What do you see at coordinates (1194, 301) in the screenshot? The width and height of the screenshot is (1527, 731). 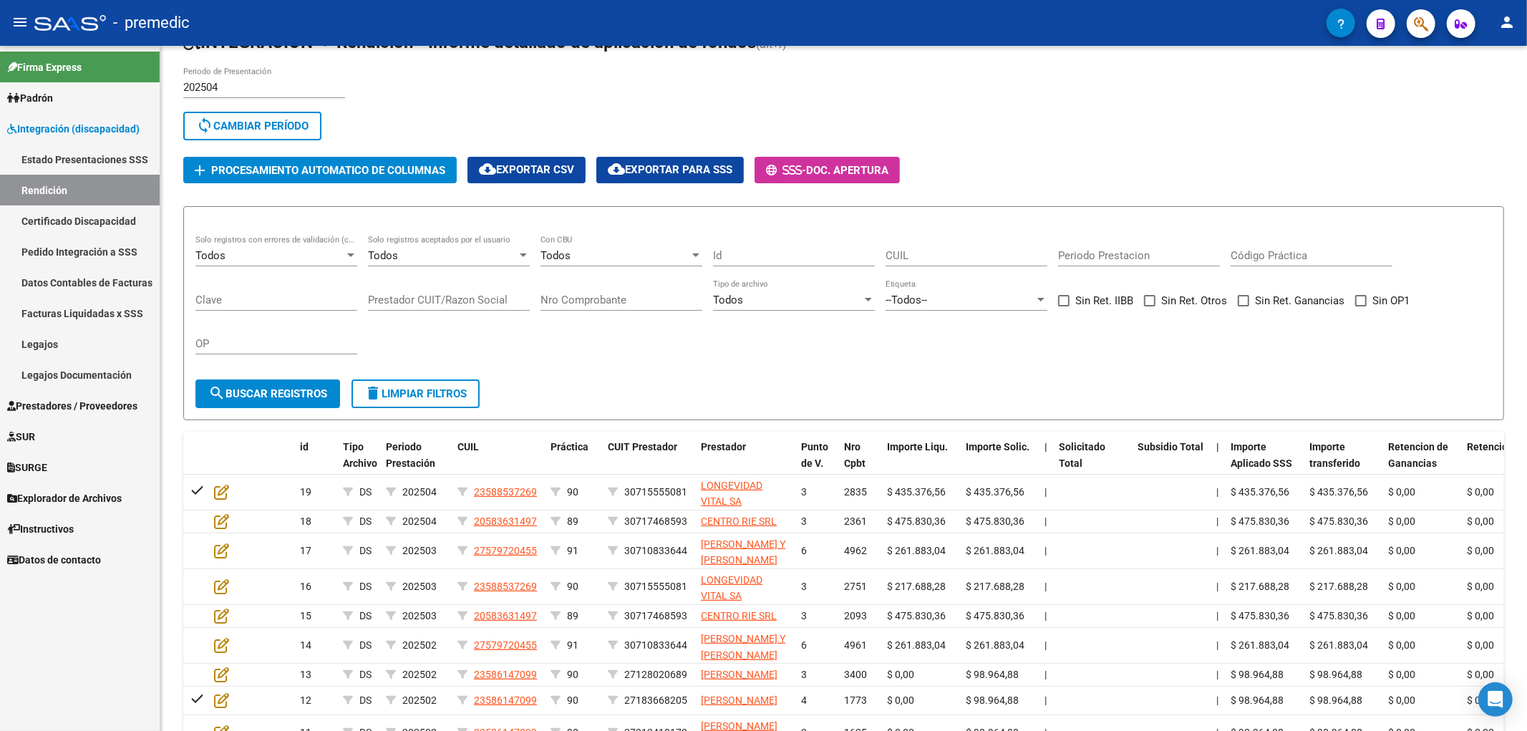 I see `span: Sin Ret. Otros` at bounding box center [1194, 301].